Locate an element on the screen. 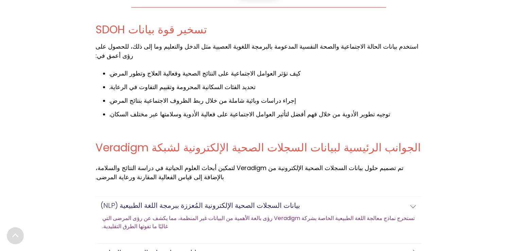 The width and height of the screenshot is (517, 251). font: تم تصميم حلول بيانات السجلات الصحية الإلكترونية من Veradigm لتمكين أبحاث العلوم الحياتية في دراسة... is located at coordinates (250, 172).